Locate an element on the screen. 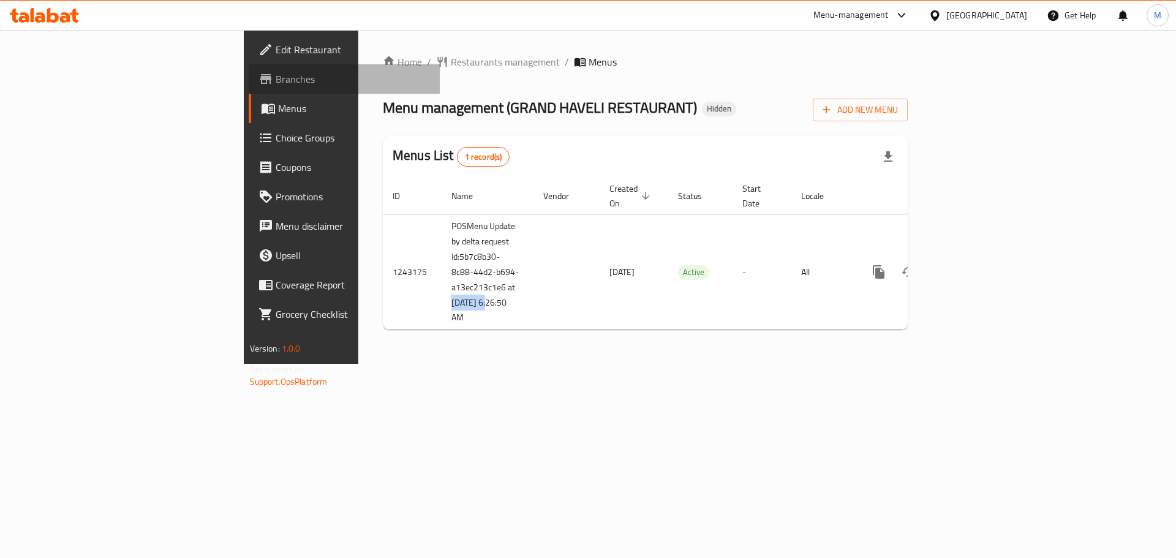  div: Hidden is located at coordinates (719, 109).